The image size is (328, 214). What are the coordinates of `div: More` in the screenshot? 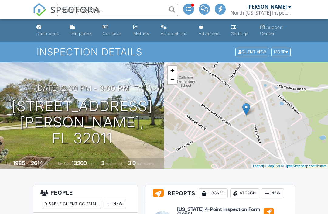 It's located at (281, 52).